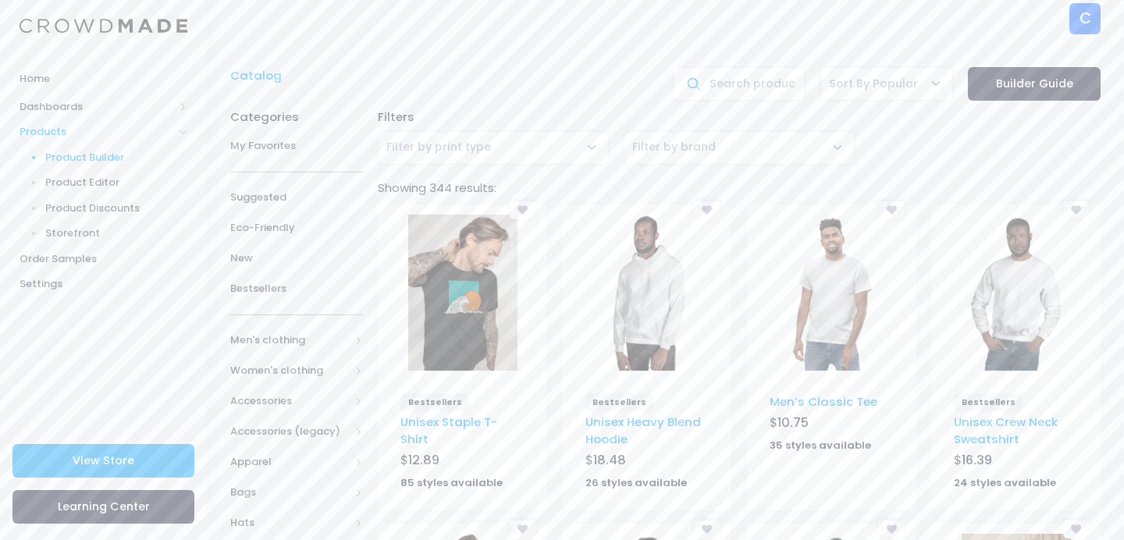  I want to click on span: Women's clothing, so click(290, 371).